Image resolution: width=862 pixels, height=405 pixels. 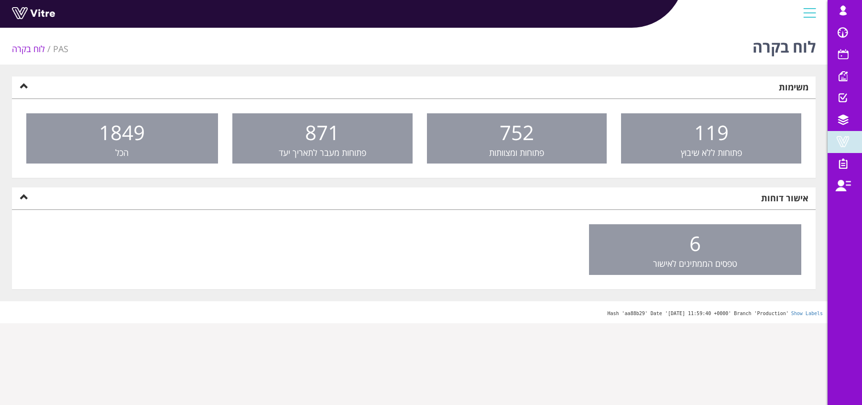 What do you see at coordinates (122, 132) in the screenshot?
I see `span: 1849` at bounding box center [122, 132].